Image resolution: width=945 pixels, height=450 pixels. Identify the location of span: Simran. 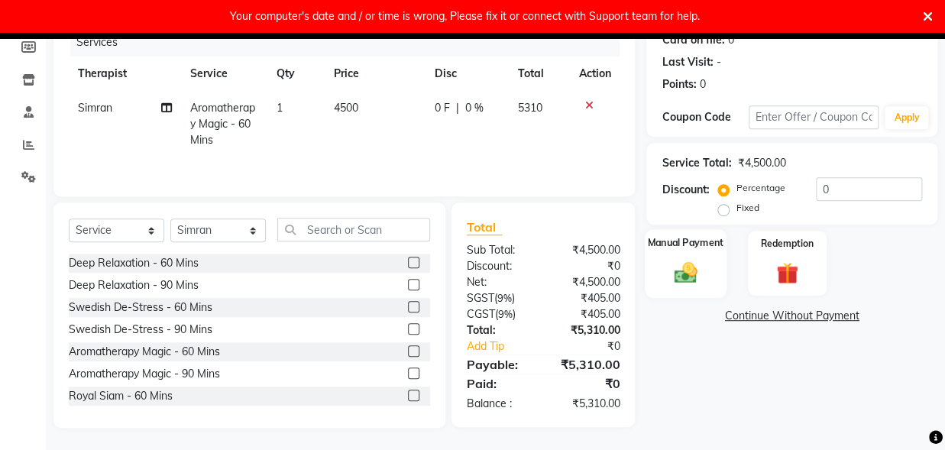
(95, 108).